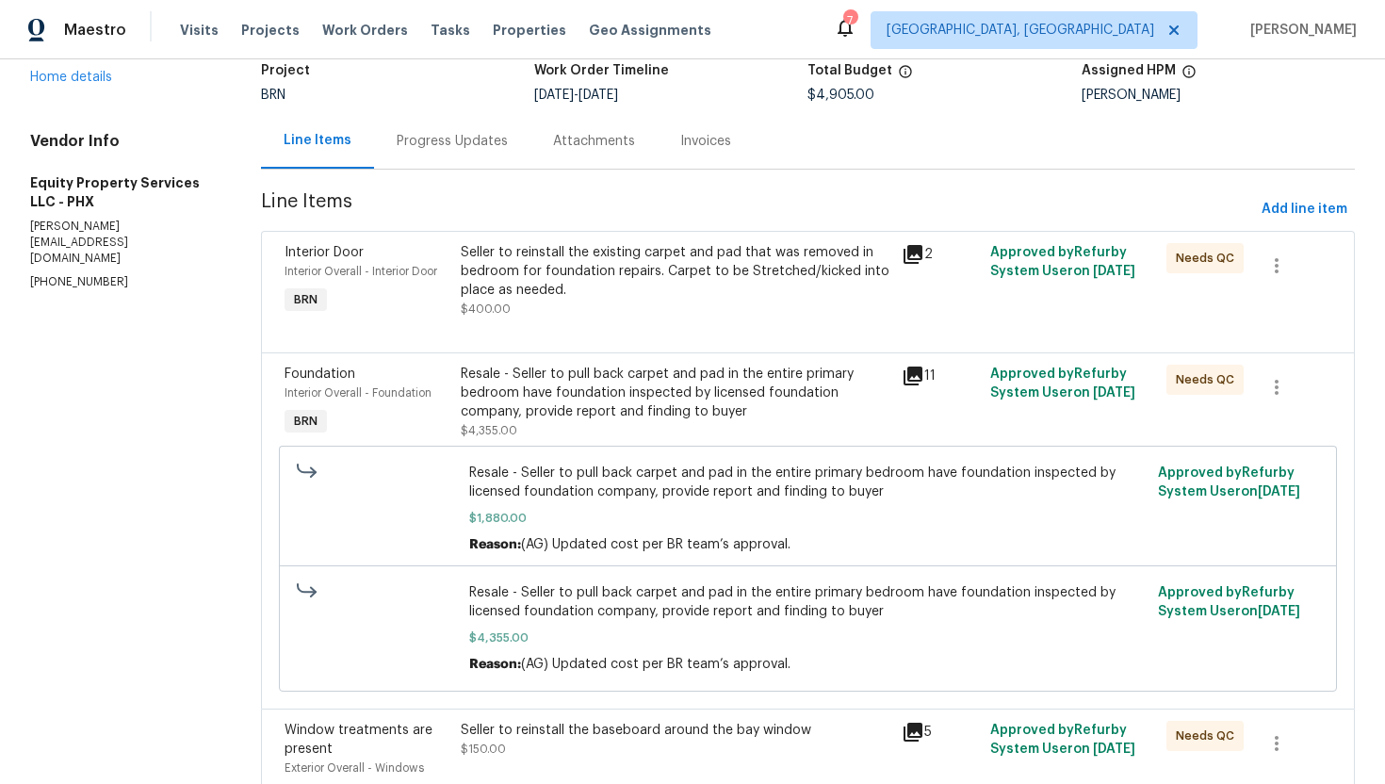 This screenshot has height=784, width=1385. What do you see at coordinates (365, 30) in the screenshot?
I see `span: Work Orders` at bounding box center [365, 30].